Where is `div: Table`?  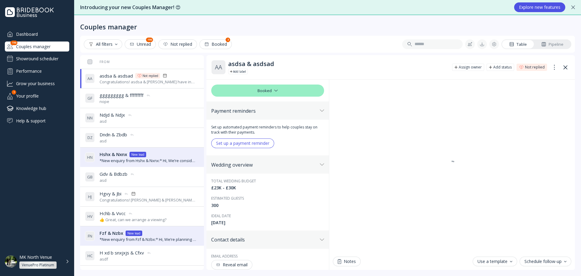
div: Table is located at coordinates (518, 44).